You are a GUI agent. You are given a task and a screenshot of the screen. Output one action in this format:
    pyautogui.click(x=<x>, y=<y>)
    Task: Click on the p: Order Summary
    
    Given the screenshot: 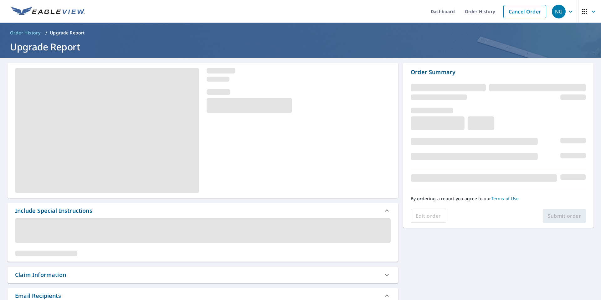 What is the action you would take?
    pyautogui.click(x=498, y=72)
    